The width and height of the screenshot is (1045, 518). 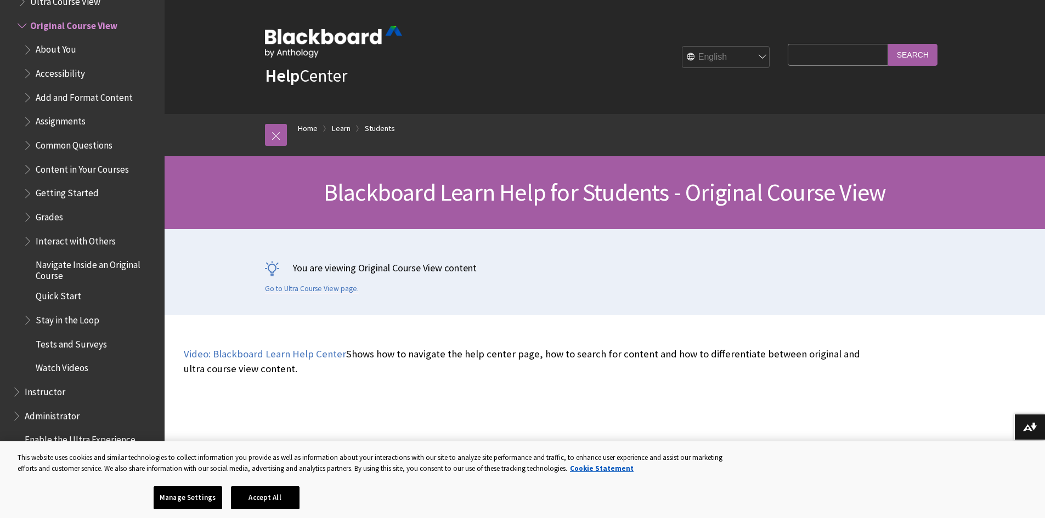 I want to click on a: Home, so click(x=308, y=128).